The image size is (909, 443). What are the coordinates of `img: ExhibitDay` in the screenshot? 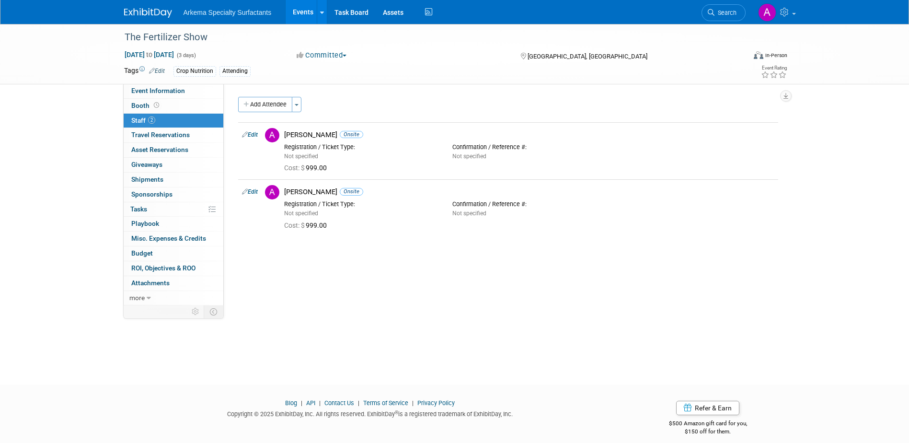 It's located at (148, 13).